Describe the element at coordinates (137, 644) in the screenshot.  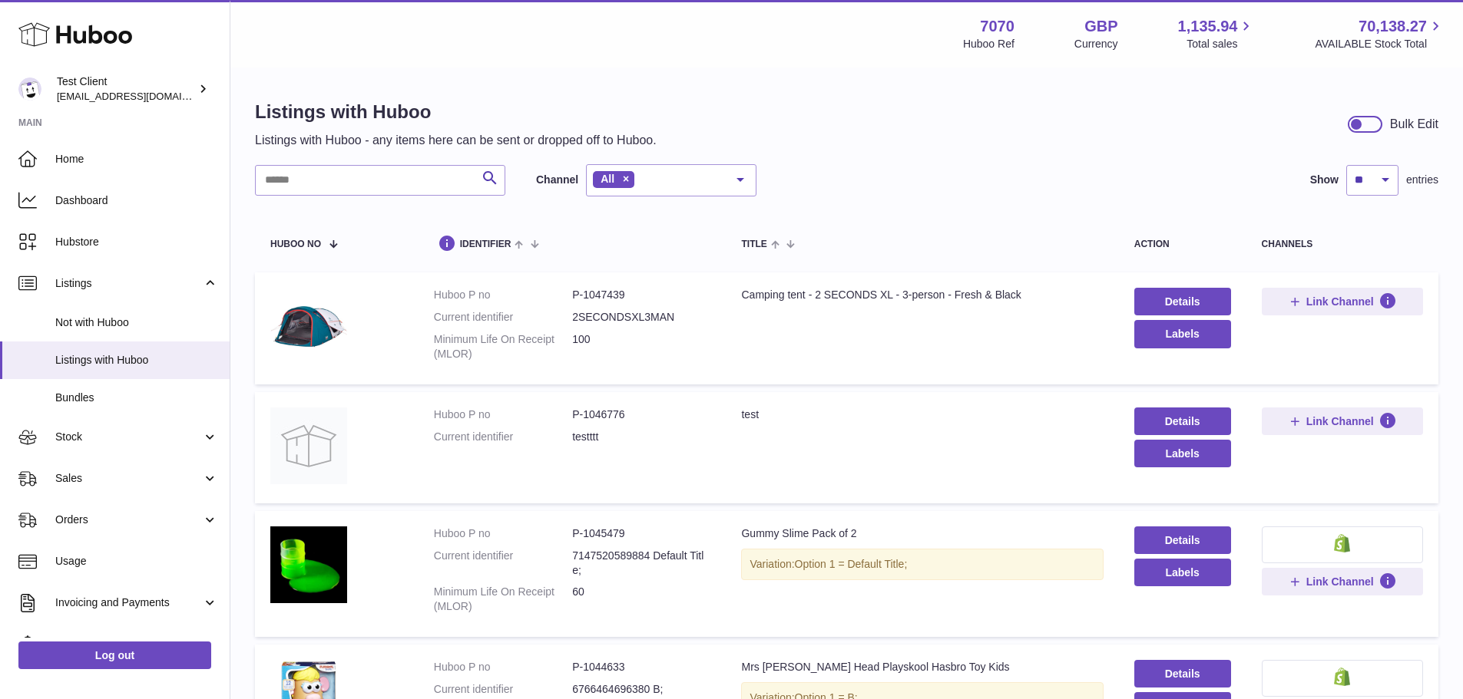
I see `span: Cases` at that location.